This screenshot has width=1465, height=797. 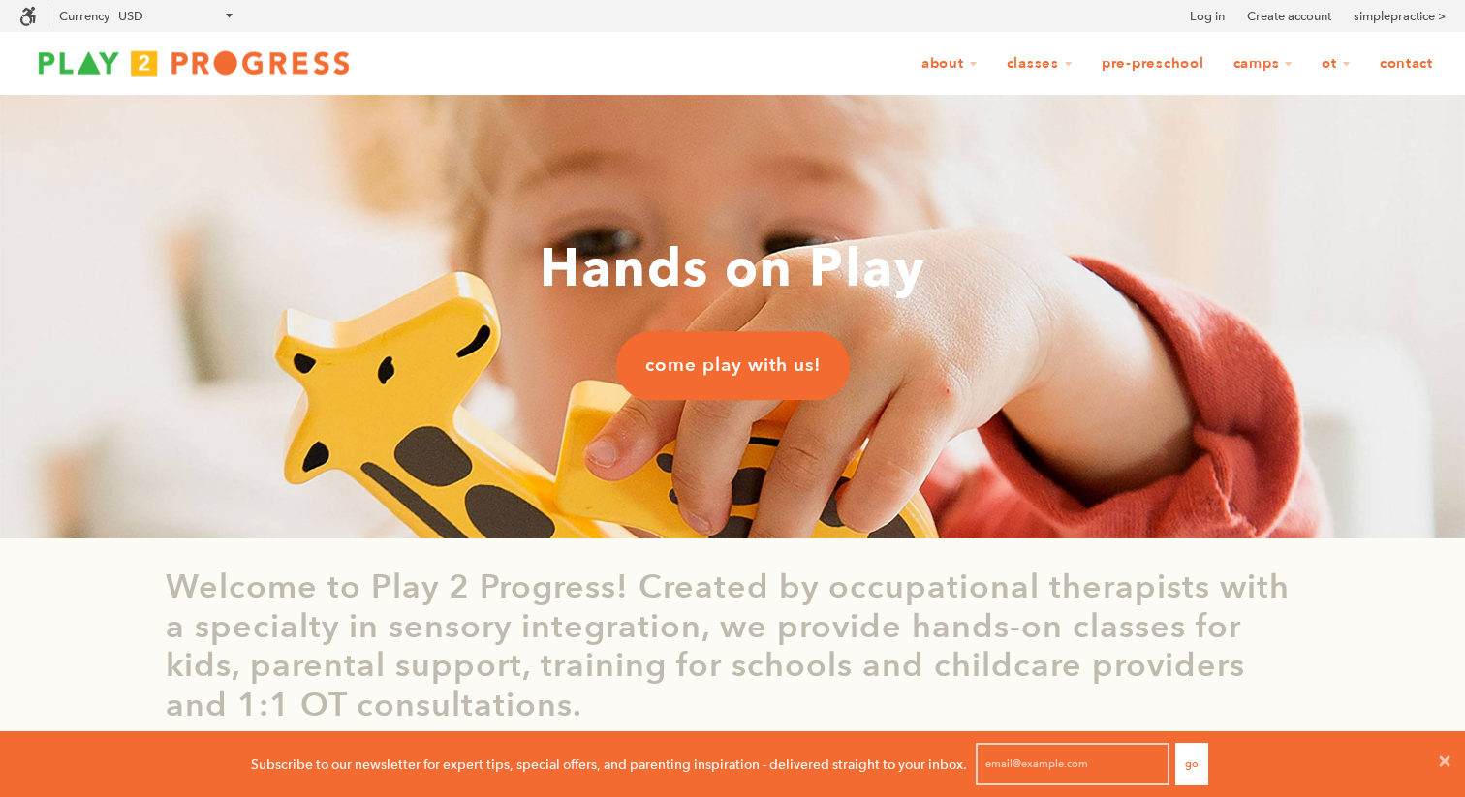 I want to click on a: Log in, so click(x=1207, y=16).